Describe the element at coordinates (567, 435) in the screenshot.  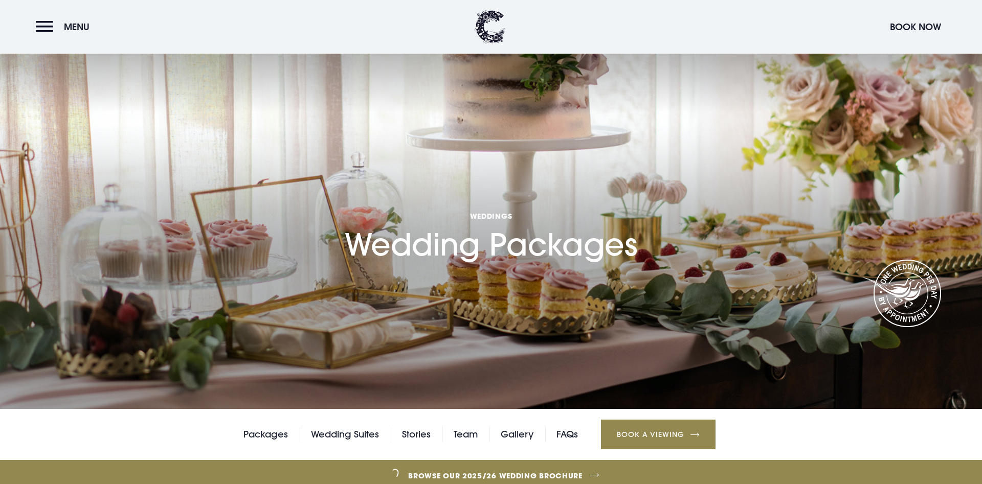
I see `a: FAQs` at that location.